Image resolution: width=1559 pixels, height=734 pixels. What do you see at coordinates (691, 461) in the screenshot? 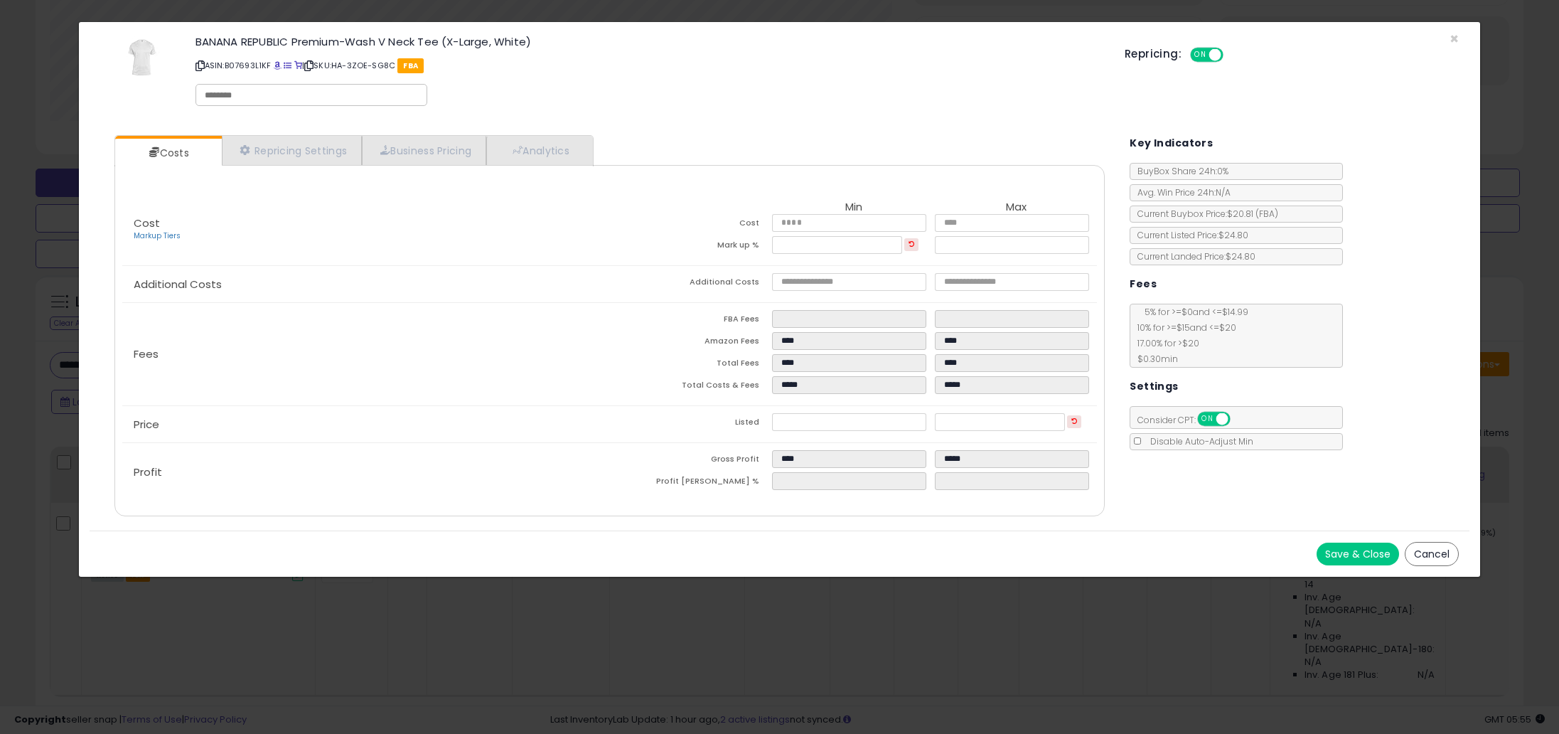
I see `td: Gross Profit` at bounding box center [691, 461].